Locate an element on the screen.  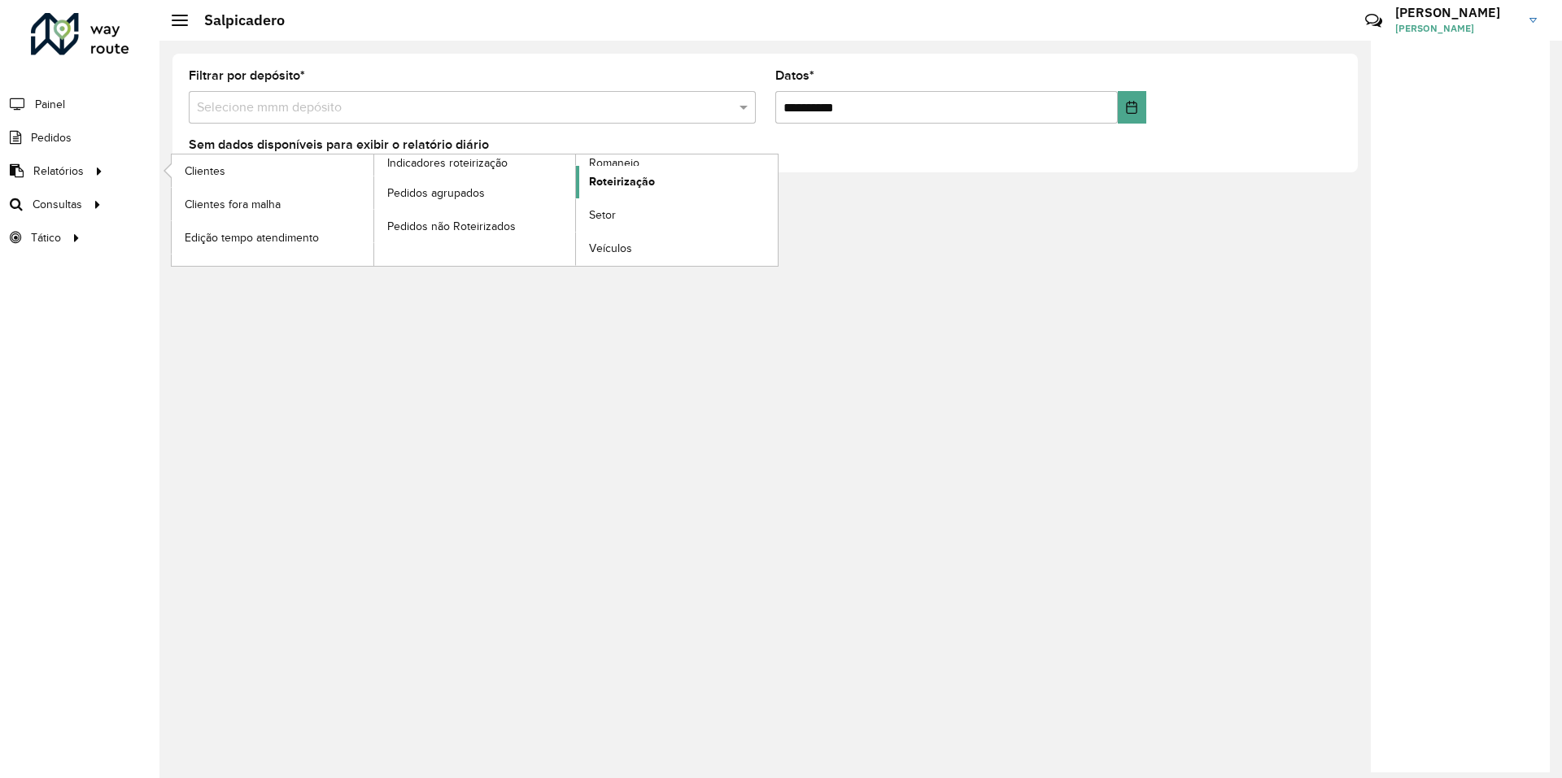
span: Edição tempo atendimento is located at coordinates (251, 238).